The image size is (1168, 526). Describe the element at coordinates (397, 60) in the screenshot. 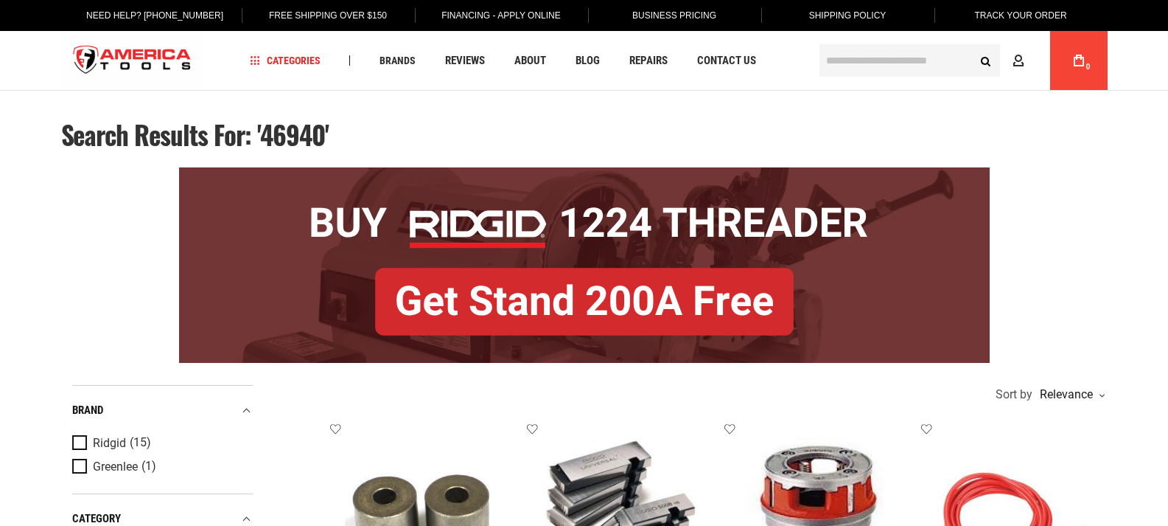

I see `span: Brands` at that location.